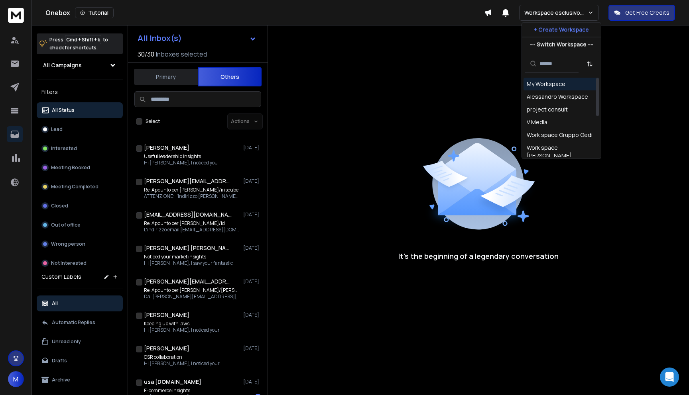 This screenshot has height=395, width=689. Describe the element at coordinates (80, 244) in the screenshot. I see `button: Wrong person` at that location.